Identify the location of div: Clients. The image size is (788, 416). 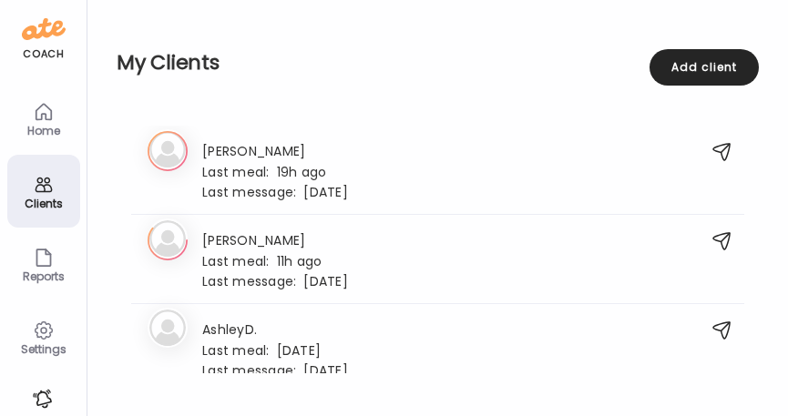
(44, 203).